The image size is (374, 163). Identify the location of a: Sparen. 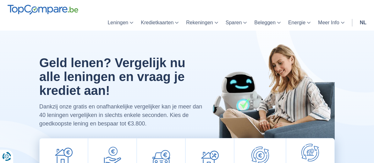
(237, 23).